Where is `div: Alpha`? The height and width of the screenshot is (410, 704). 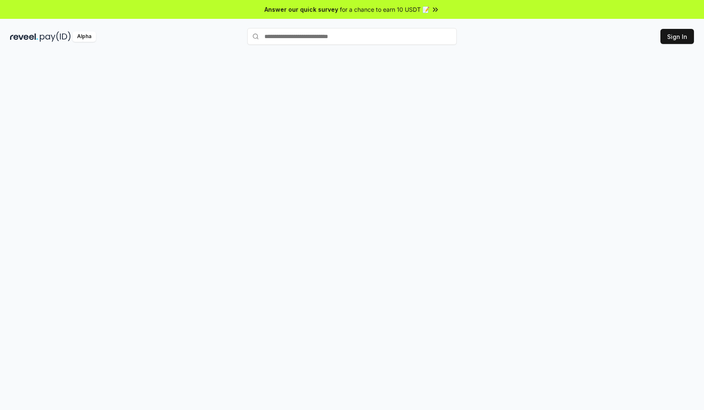
div: Alpha is located at coordinates (84, 36).